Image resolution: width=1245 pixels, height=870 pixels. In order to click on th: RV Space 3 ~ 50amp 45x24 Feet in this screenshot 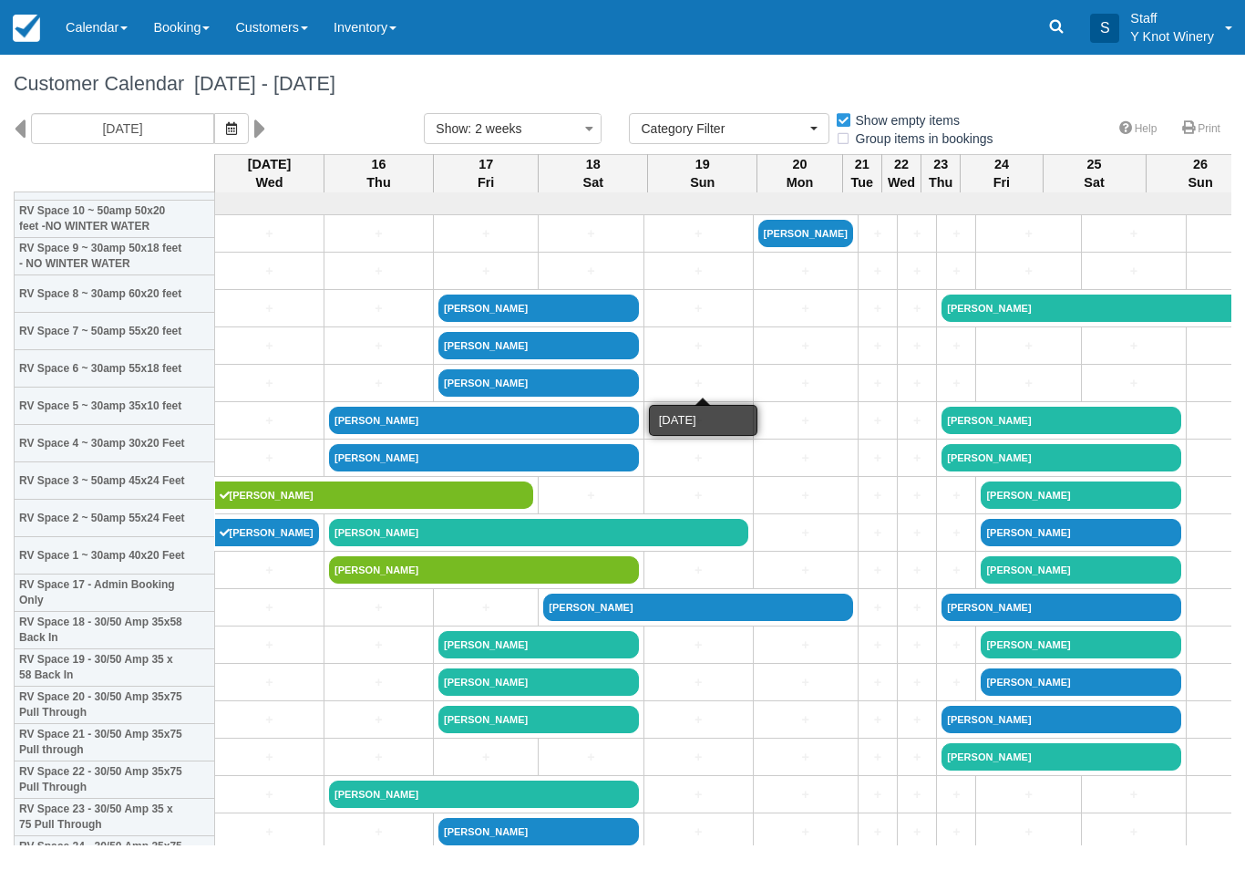, I will do `click(115, 480)`.